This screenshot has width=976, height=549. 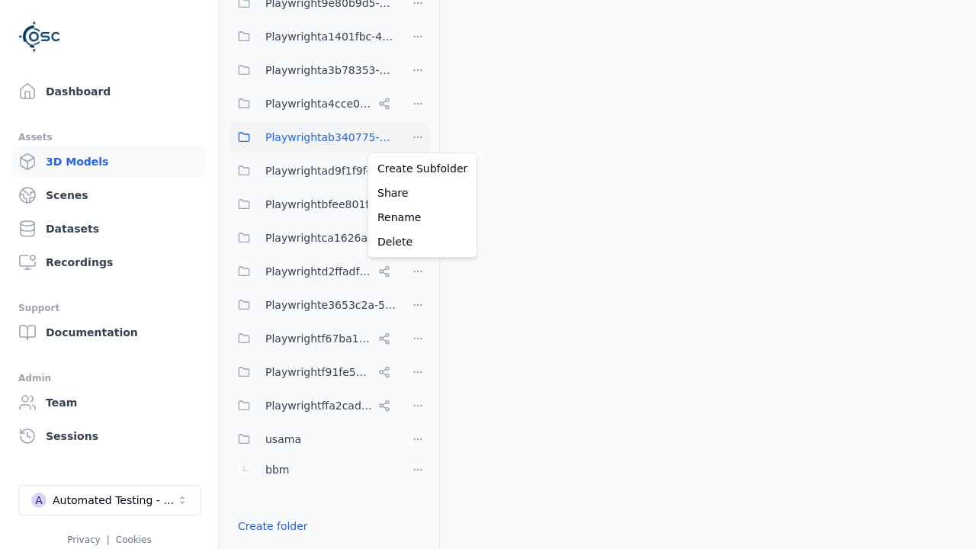 I want to click on a: Create Subfolder, so click(x=422, y=168).